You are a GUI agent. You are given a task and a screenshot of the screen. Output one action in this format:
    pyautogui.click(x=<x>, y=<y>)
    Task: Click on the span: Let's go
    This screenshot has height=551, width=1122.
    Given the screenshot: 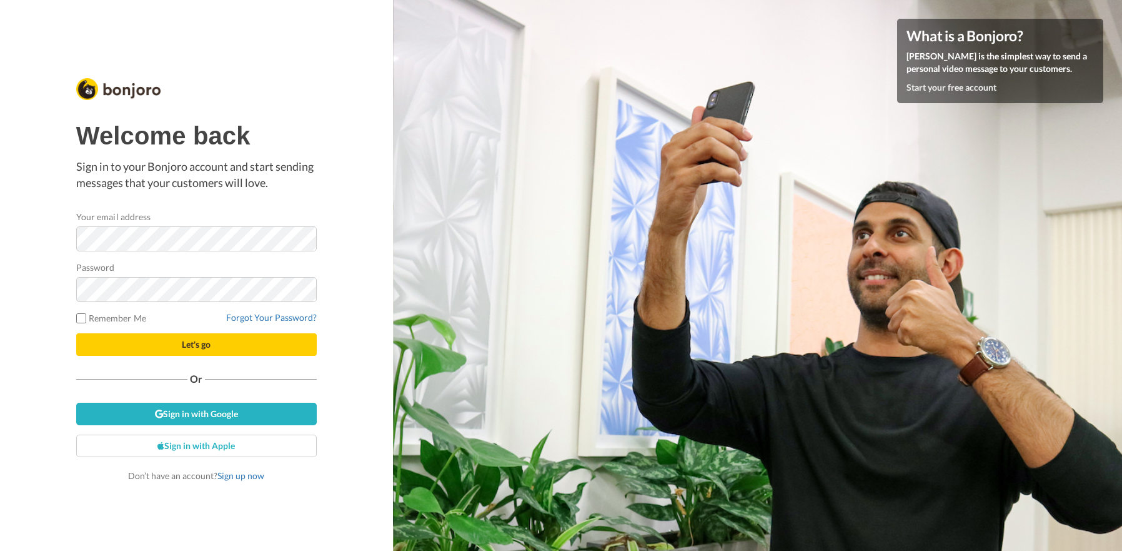 What is the action you would take?
    pyautogui.click(x=196, y=344)
    